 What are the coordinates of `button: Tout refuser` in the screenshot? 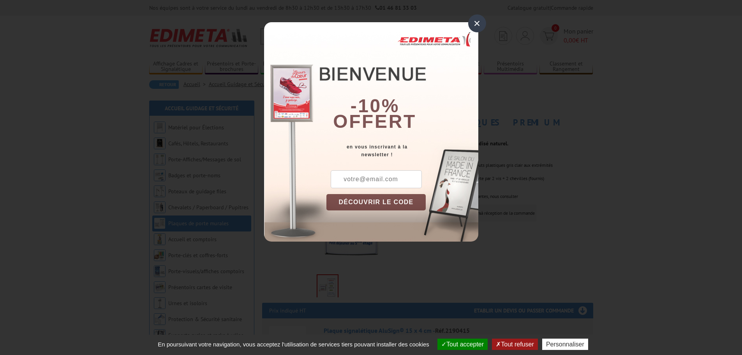 It's located at (514, 344).